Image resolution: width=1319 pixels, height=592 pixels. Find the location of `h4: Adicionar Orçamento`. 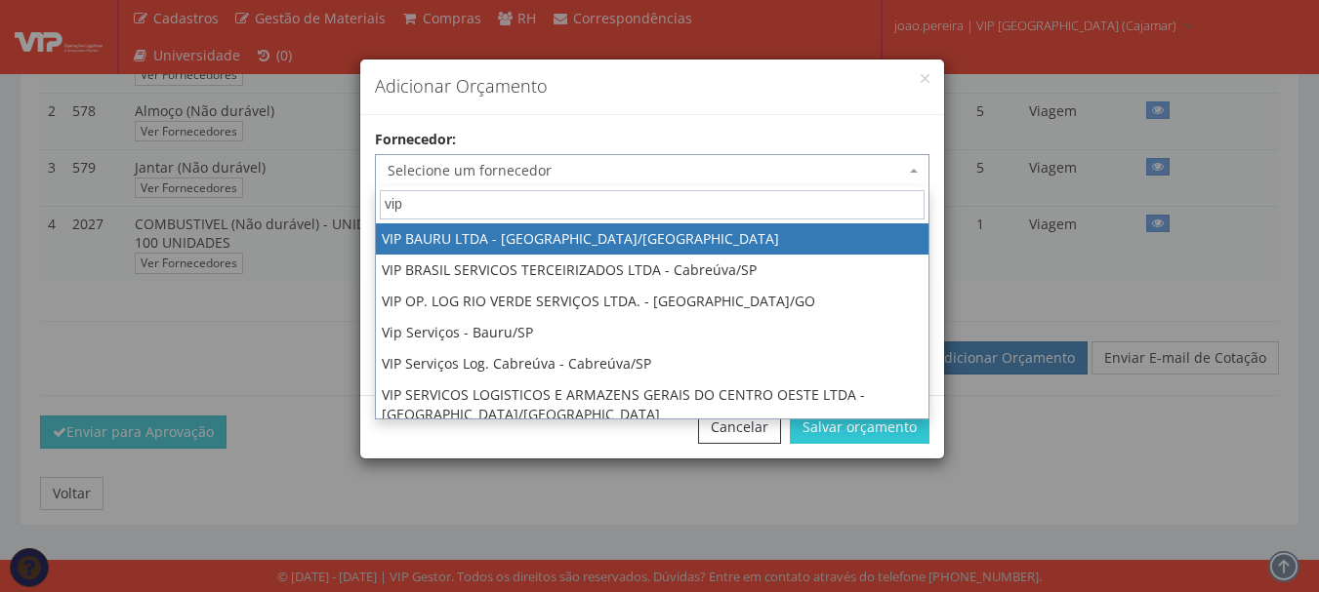

h4: Adicionar Orçamento is located at coordinates (652, 87).